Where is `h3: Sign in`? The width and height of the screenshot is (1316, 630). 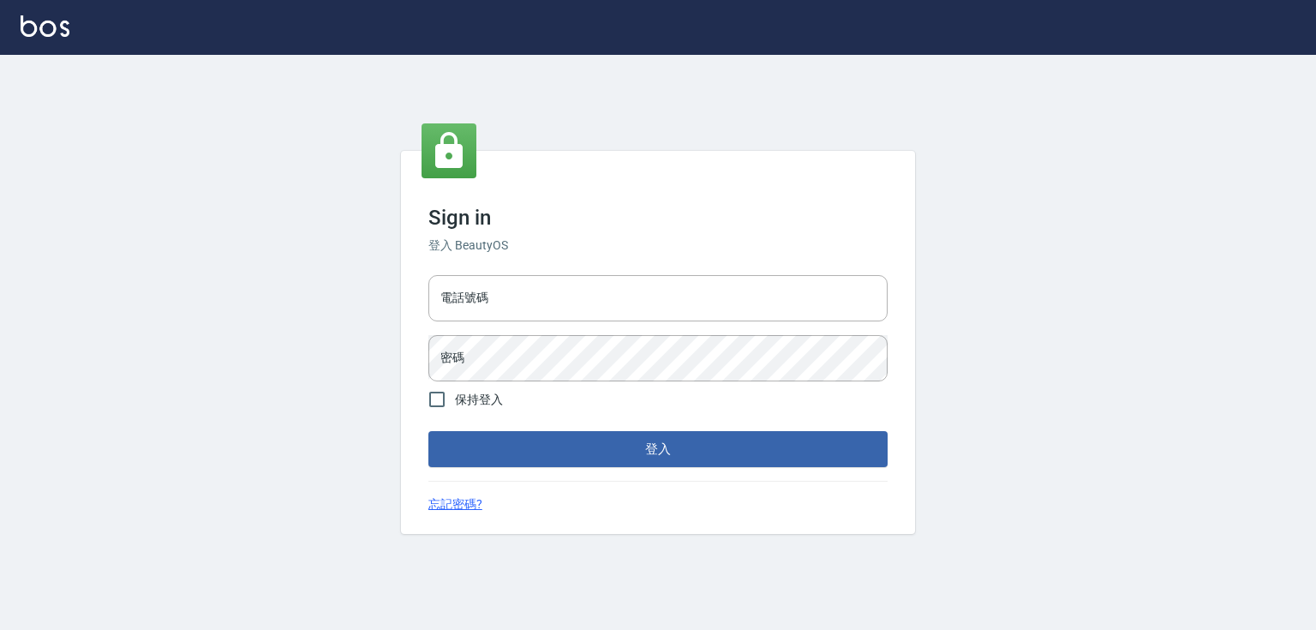 h3: Sign in is located at coordinates (658, 218).